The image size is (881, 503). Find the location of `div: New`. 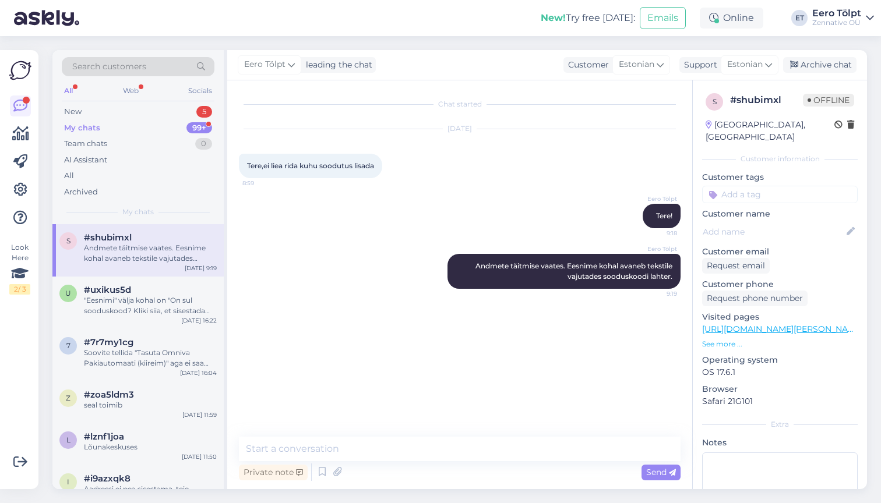

div: New is located at coordinates (73, 112).